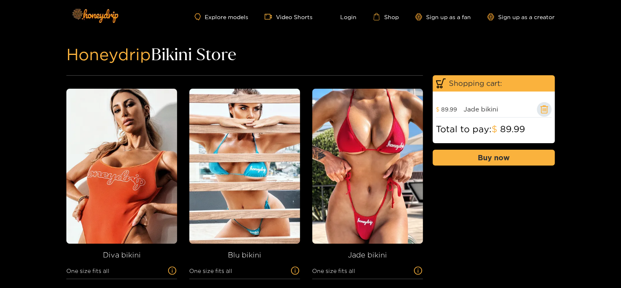 This screenshot has height=288, width=621. What do you see at coordinates (493, 157) in the screenshot?
I see `button: Buy now` at bounding box center [493, 157].